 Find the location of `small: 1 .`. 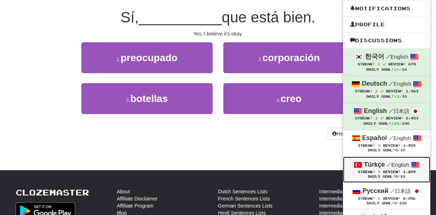

small: 1 . is located at coordinates (119, 59).